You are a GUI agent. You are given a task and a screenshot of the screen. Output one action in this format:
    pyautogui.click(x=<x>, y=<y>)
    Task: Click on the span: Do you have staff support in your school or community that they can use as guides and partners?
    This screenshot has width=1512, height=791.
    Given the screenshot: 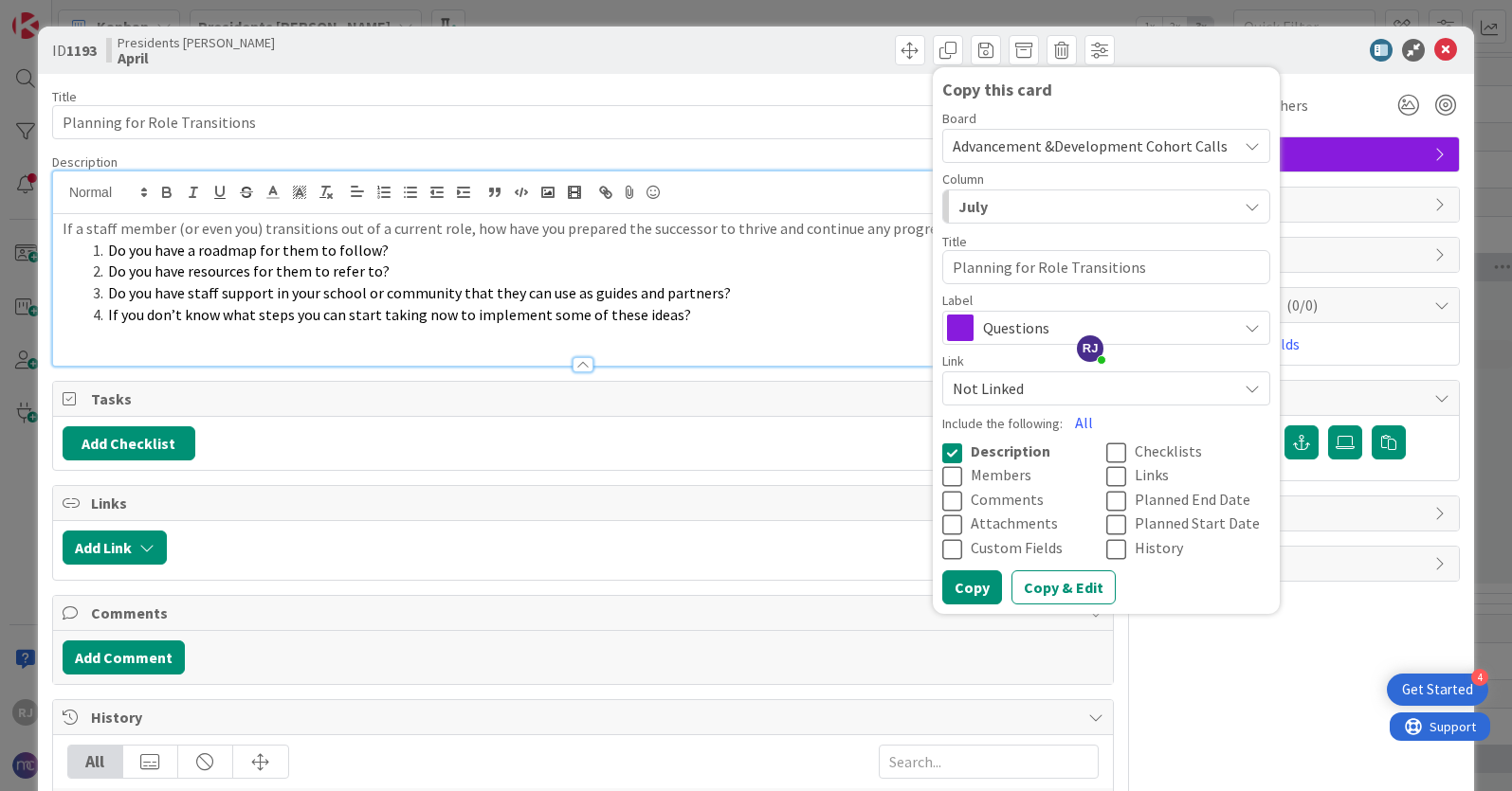 What is the action you would take?
    pyautogui.click(x=419, y=293)
    